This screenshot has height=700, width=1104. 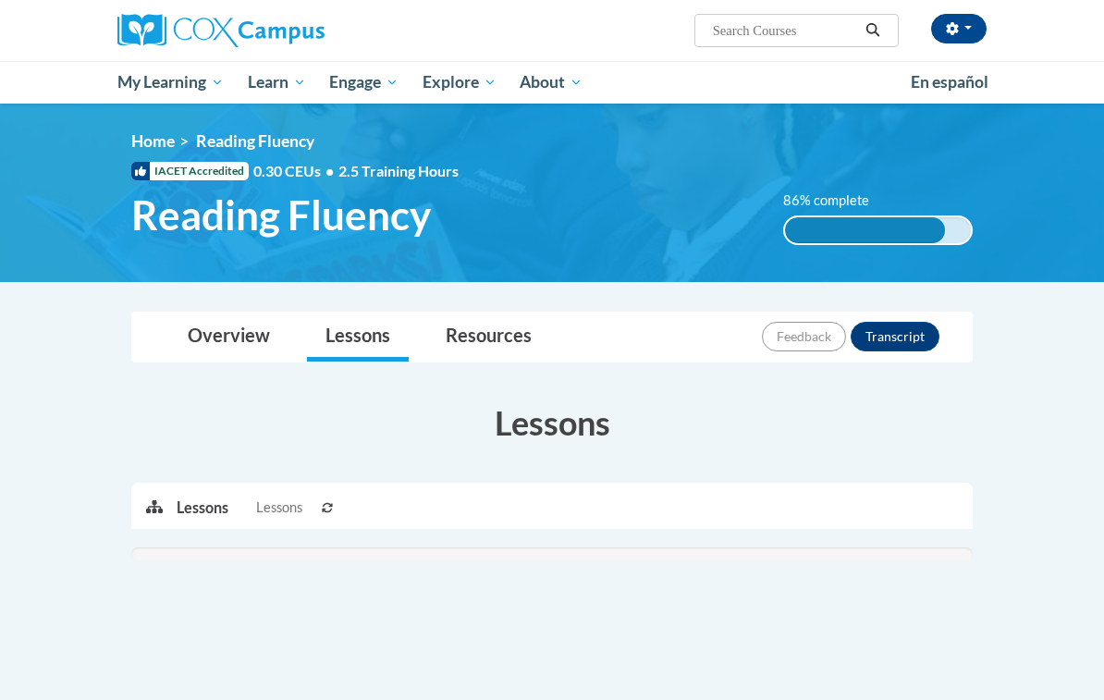 What do you see at coordinates (552, 423) in the screenshot?
I see `h3: Lessons` at bounding box center [552, 423].